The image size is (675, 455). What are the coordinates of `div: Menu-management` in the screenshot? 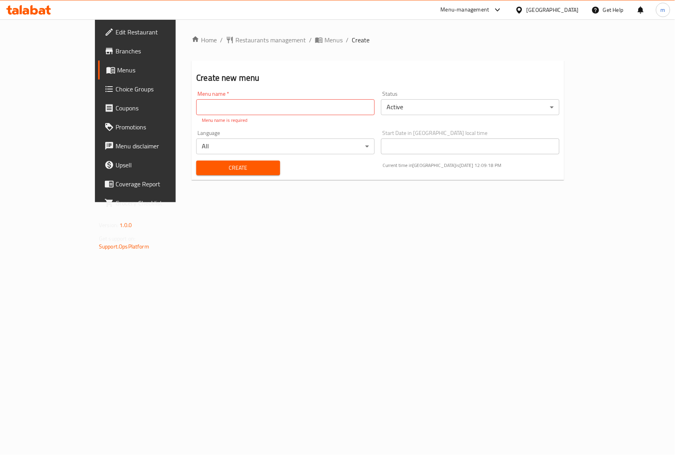 It's located at (465, 10).